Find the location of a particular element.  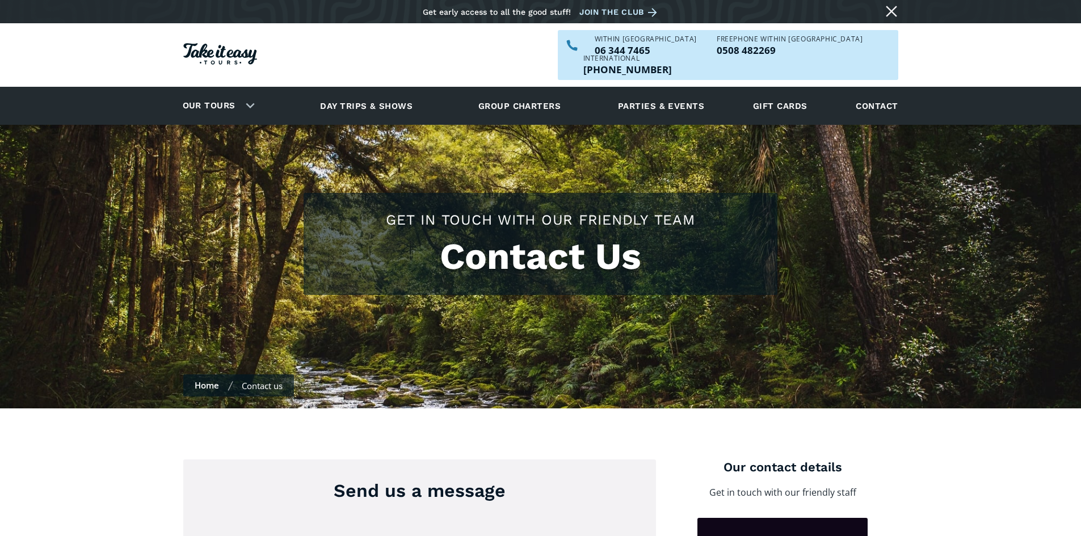

h3: Send us a message is located at coordinates (420, 491).